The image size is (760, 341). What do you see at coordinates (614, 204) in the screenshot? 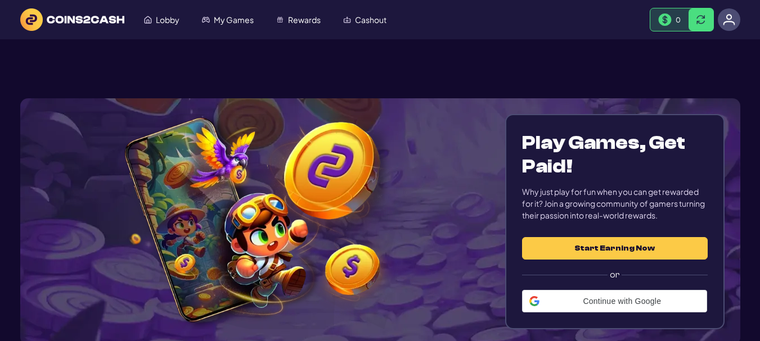
I see `div: Why just play for fun when you can get rewarded for it? Join a growing community of gamers turnin...` at bounding box center [614, 204].